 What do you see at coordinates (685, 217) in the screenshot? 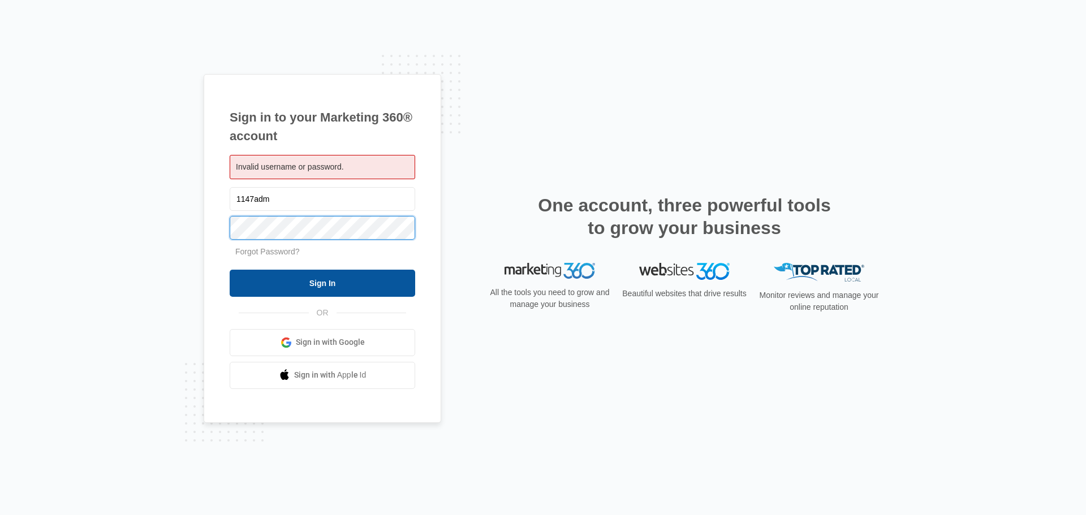
I see `h2: One account, three powerful tools to grow your business` at bounding box center [685, 217].